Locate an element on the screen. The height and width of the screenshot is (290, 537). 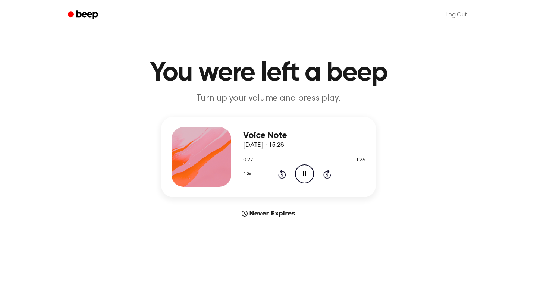
p: Turn up your volume and press play. is located at coordinates (269, 98).